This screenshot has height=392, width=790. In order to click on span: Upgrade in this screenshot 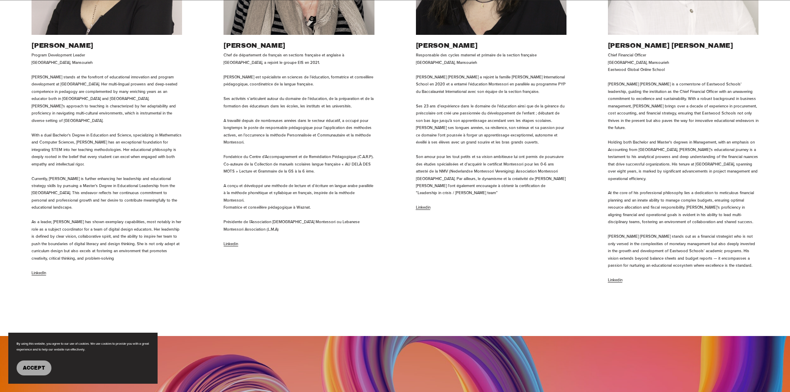, I will do `click(14, 13)`.